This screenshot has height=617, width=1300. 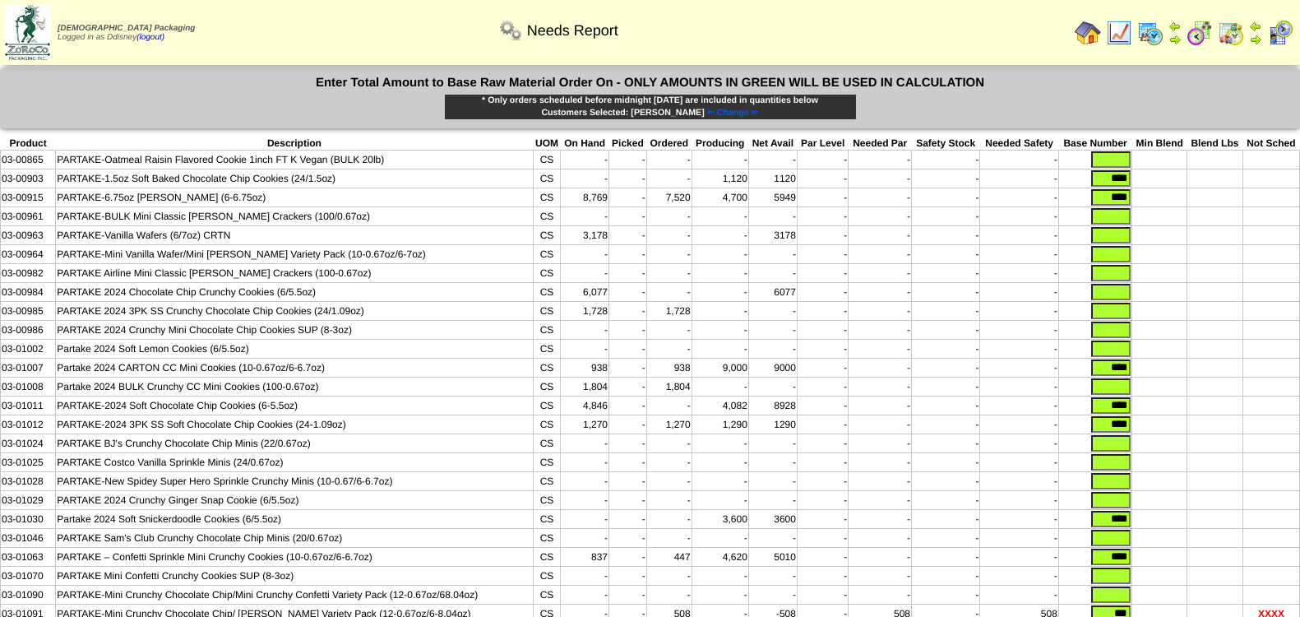 What do you see at coordinates (772, 143) in the screenshot?
I see `th: Net Avail` at bounding box center [772, 143].